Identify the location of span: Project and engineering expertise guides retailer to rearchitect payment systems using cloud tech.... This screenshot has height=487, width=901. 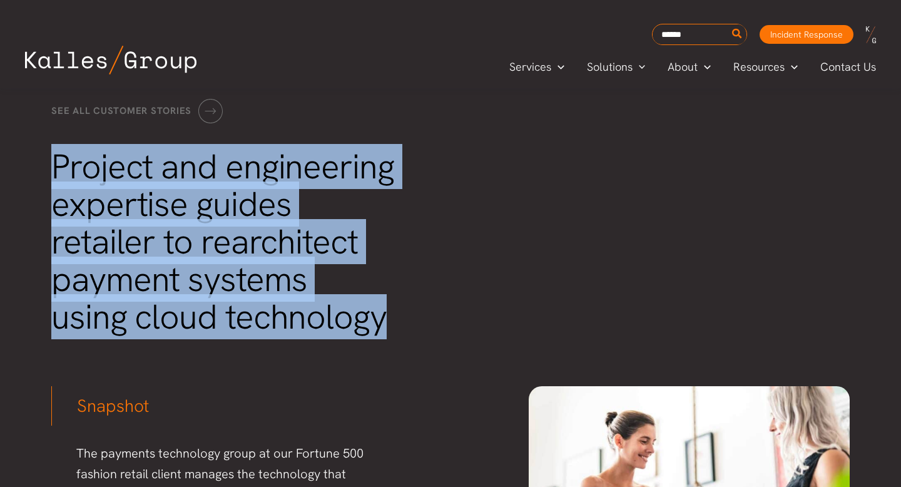
(223, 242).